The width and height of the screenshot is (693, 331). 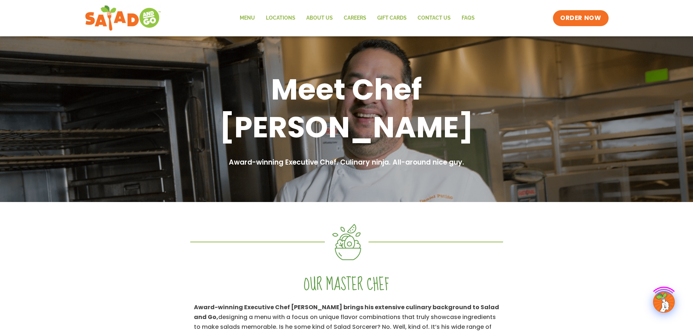 What do you see at coordinates (355, 18) in the screenshot?
I see `a: Careers` at bounding box center [355, 18].